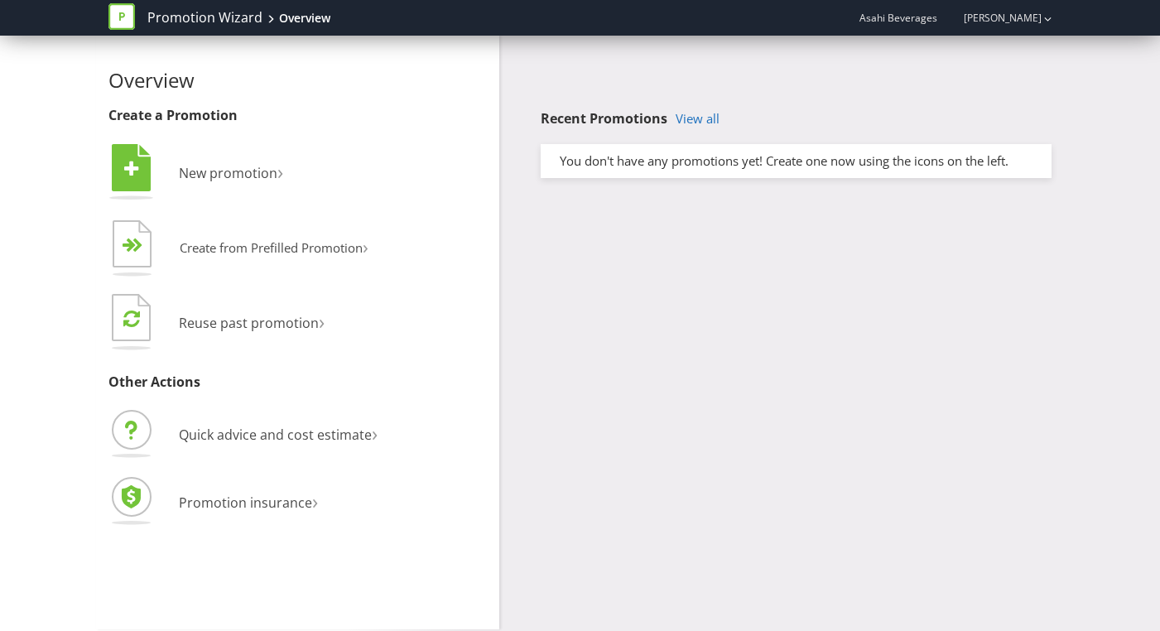 Image resolution: width=1160 pixels, height=631 pixels. Describe the element at coordinates (271, 248) in the screenshot. I see `span: Create from Prefilled Promotion` at that location.